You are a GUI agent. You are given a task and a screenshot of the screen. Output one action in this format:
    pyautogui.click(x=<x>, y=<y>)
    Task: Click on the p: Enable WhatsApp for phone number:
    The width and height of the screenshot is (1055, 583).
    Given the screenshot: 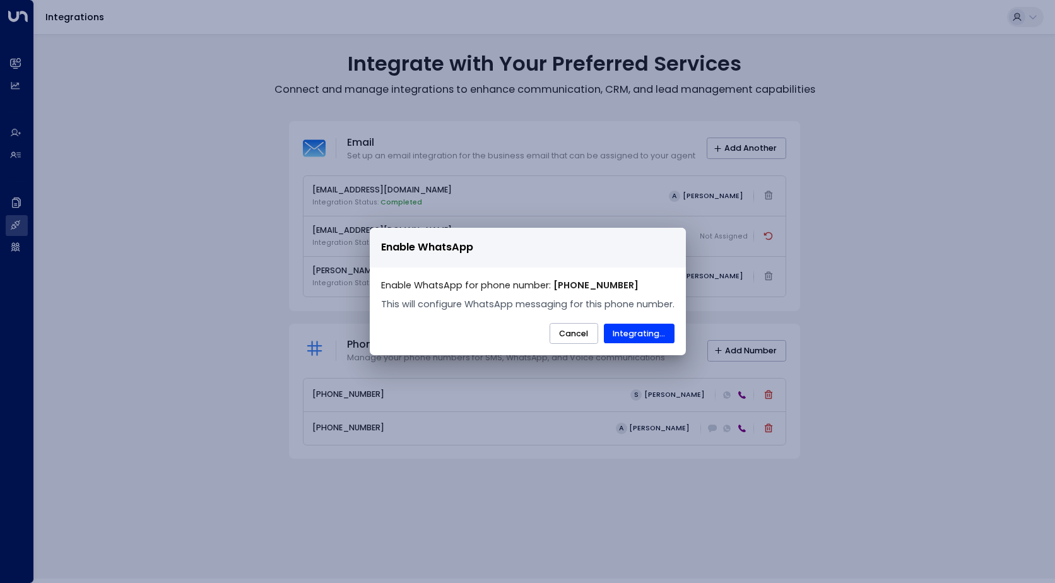 What is the action you would take?
    pyautogui.click(x=528, y=286)
    